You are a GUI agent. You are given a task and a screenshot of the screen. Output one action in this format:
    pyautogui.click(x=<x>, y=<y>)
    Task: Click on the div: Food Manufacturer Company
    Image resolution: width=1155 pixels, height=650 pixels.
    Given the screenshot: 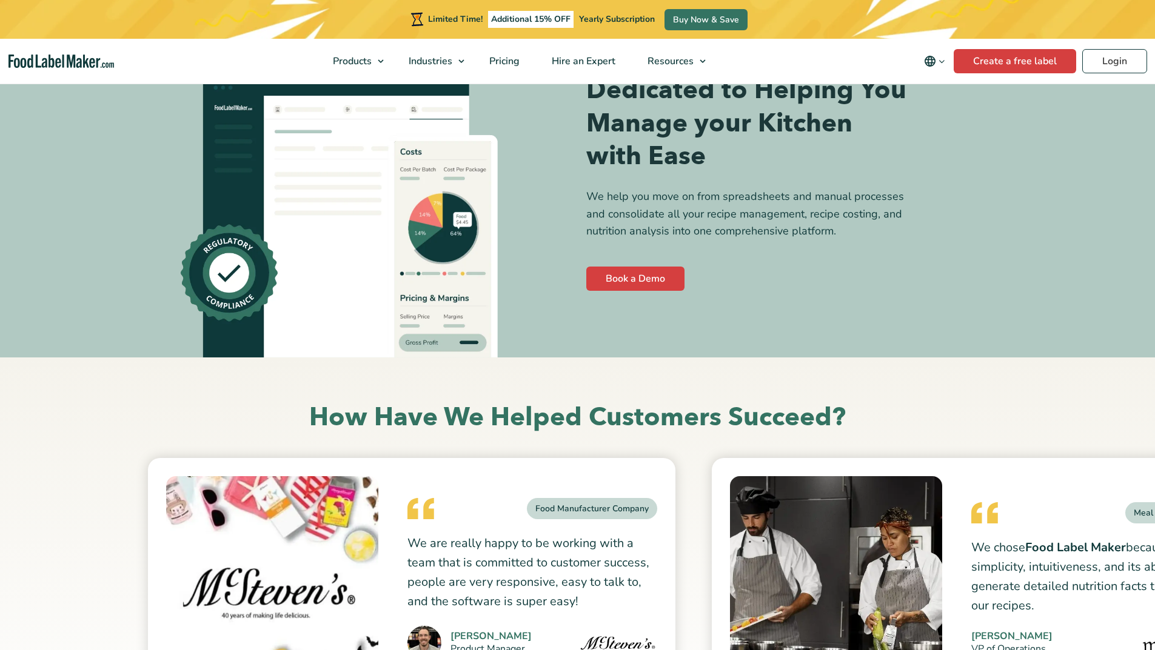 What is the action you would take?
    pyautogui.click(x=592, y=509)
    